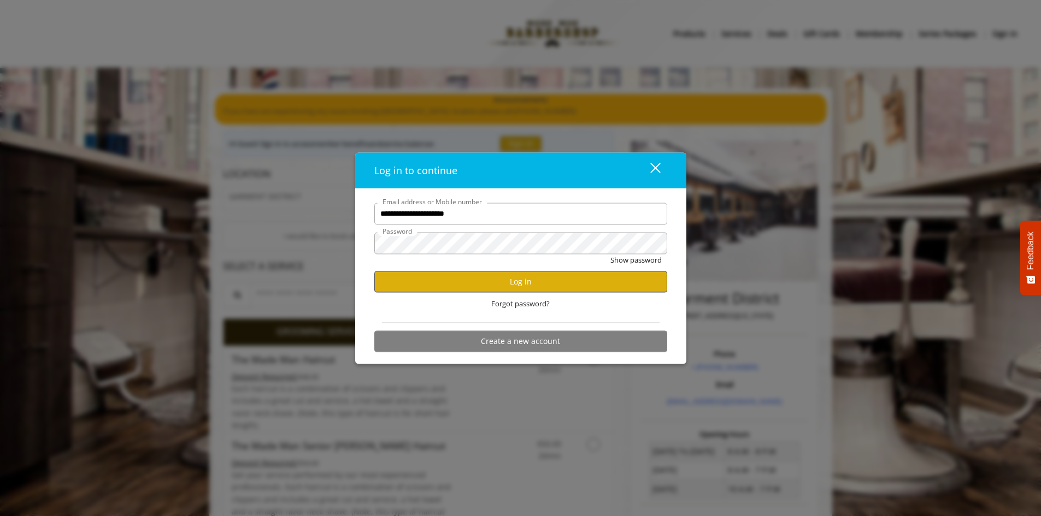 This screenshot has height=516, width=1041. What do you see at coordinates (1031, 258) in the screenshot?
I see `button: Feedback - Show survey` at bounding box center [1031, 258].